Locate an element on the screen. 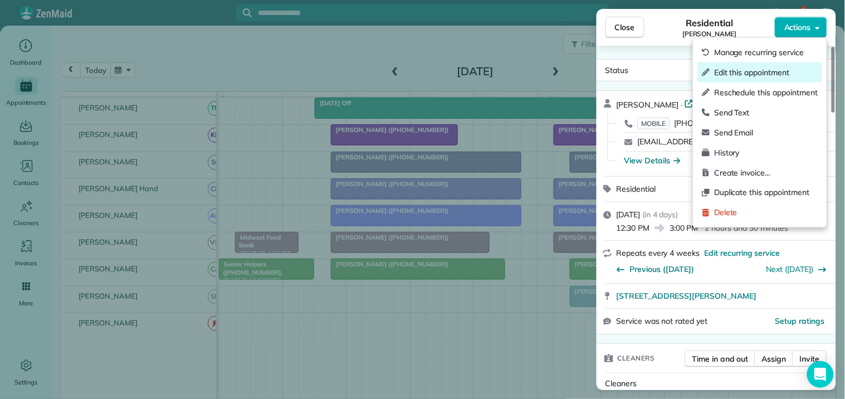 The image size is (845, 399). span: Setup ratings is located at coordinates (800, 321).